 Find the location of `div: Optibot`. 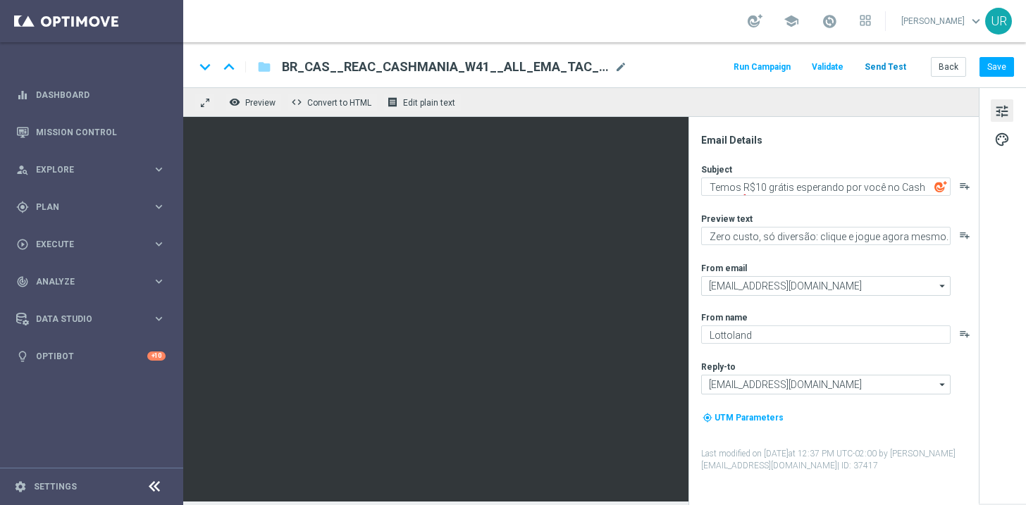

div: Optibot is located at coordinates (91, 356).